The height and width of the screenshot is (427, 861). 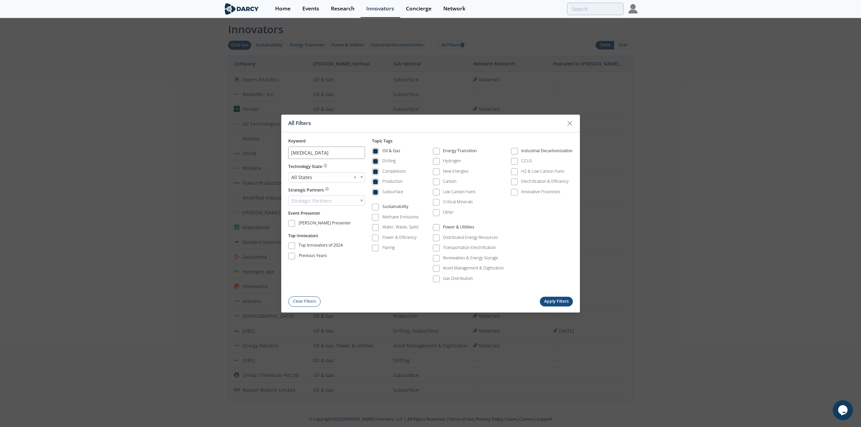 What do you see at coordinates (343, 9) in the screenshot?
I see `div: Research` at bounding box center [343, 9].